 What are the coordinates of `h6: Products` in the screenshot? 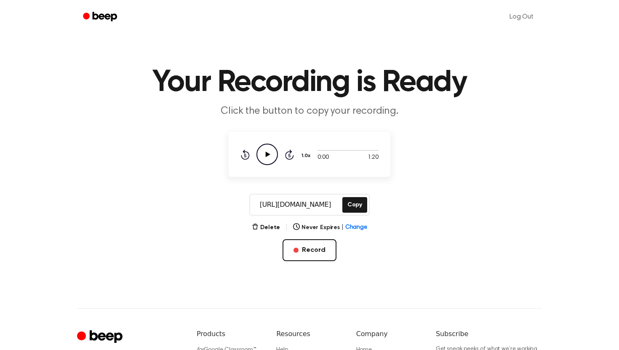 It's located at (230, 334).